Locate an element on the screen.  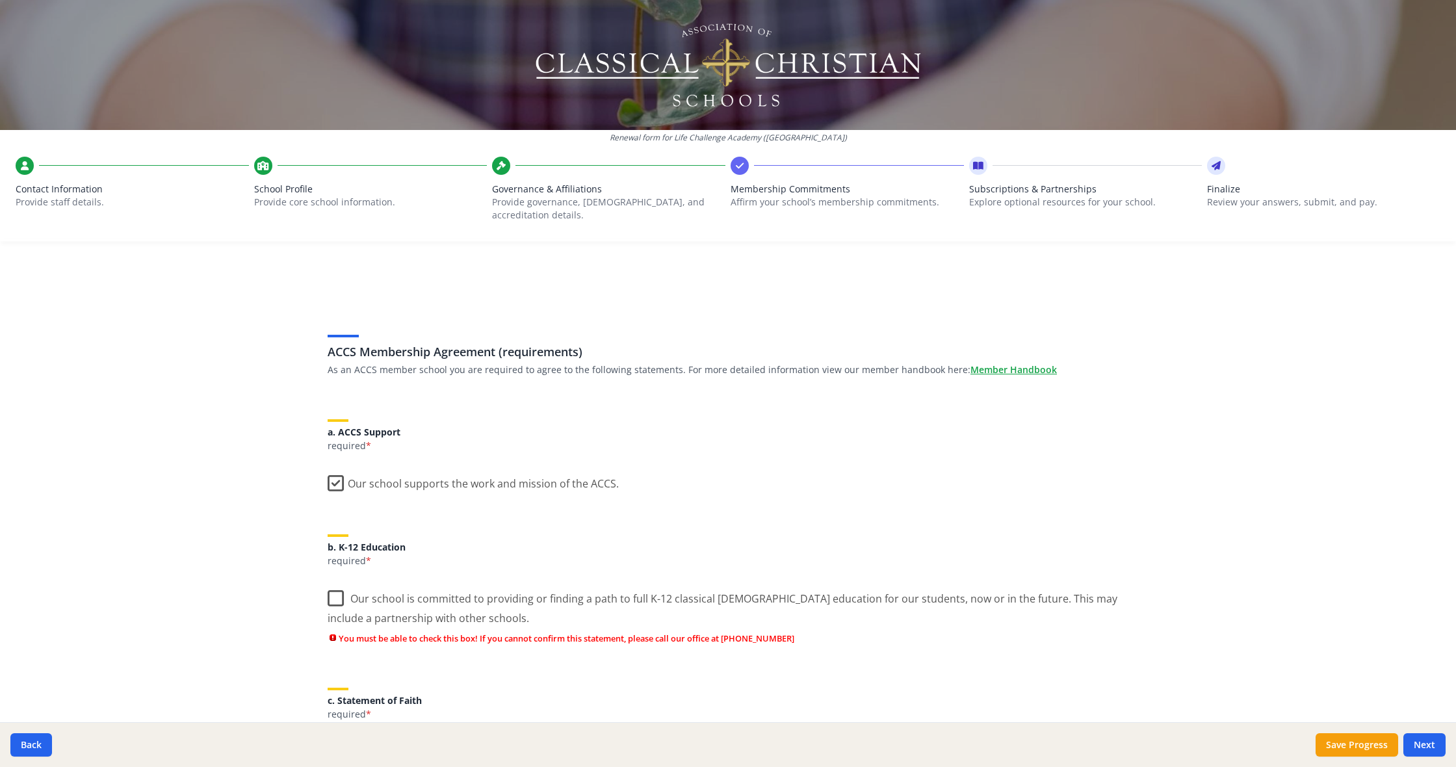
p: Affirm your school’s membership commitments. is located at coordinates (847, 202).